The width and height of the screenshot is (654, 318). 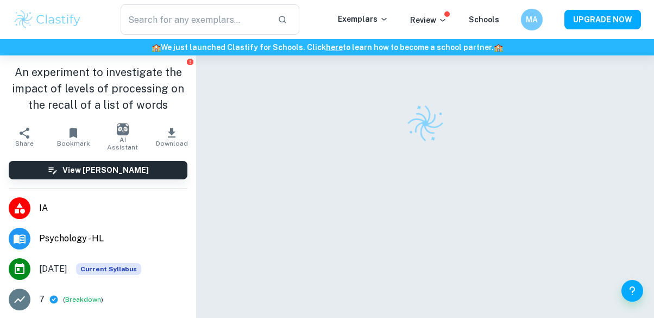 What do you see at coordinates (113, 238) in the screenshot?
I see `span: Psychology - HL` at bounding box center [113, 238].